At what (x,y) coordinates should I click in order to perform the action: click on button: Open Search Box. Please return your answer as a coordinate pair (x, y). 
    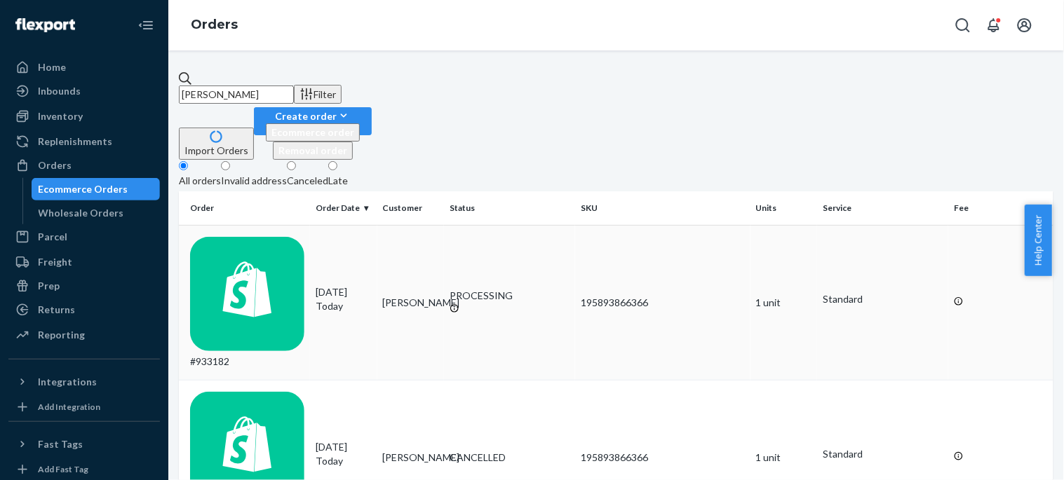
    Looking at the image, I should click on (963, 25).